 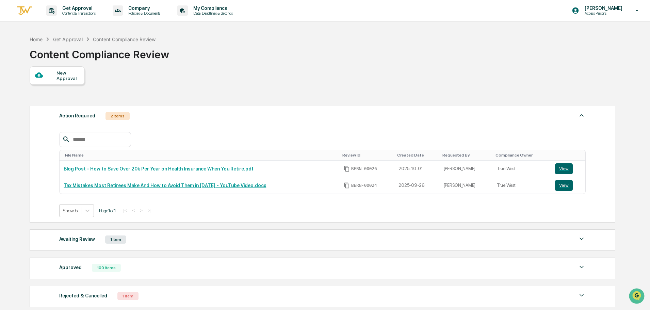 I want to click on span: Data Lookup, so click(x=28, y=156).